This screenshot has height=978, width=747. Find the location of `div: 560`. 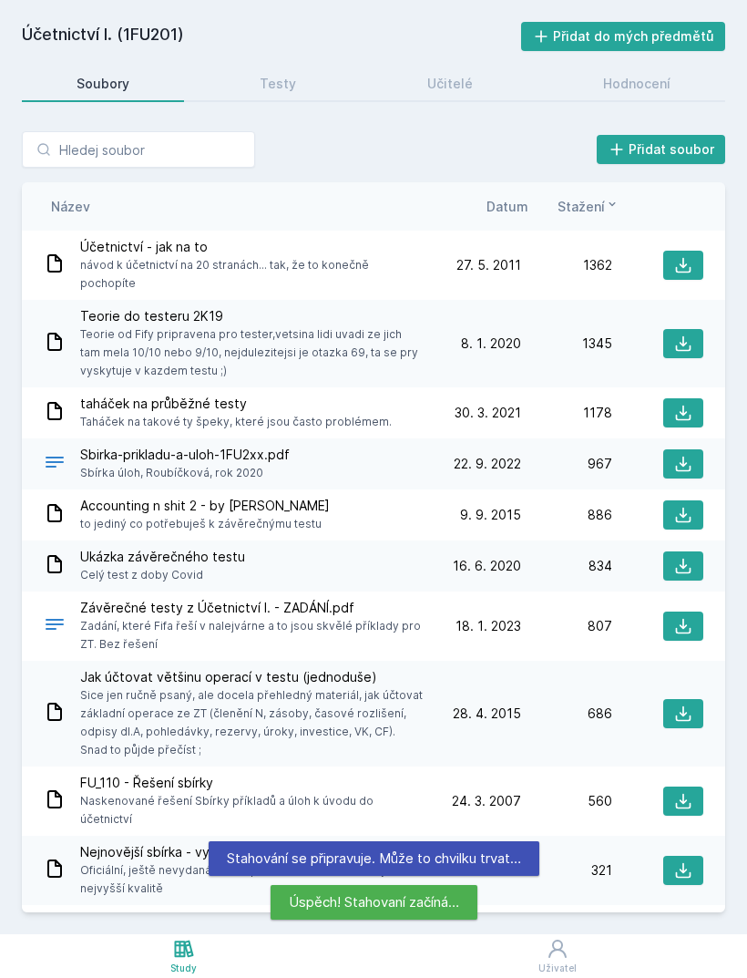

div: 560 is located at coordinates (567, 801).